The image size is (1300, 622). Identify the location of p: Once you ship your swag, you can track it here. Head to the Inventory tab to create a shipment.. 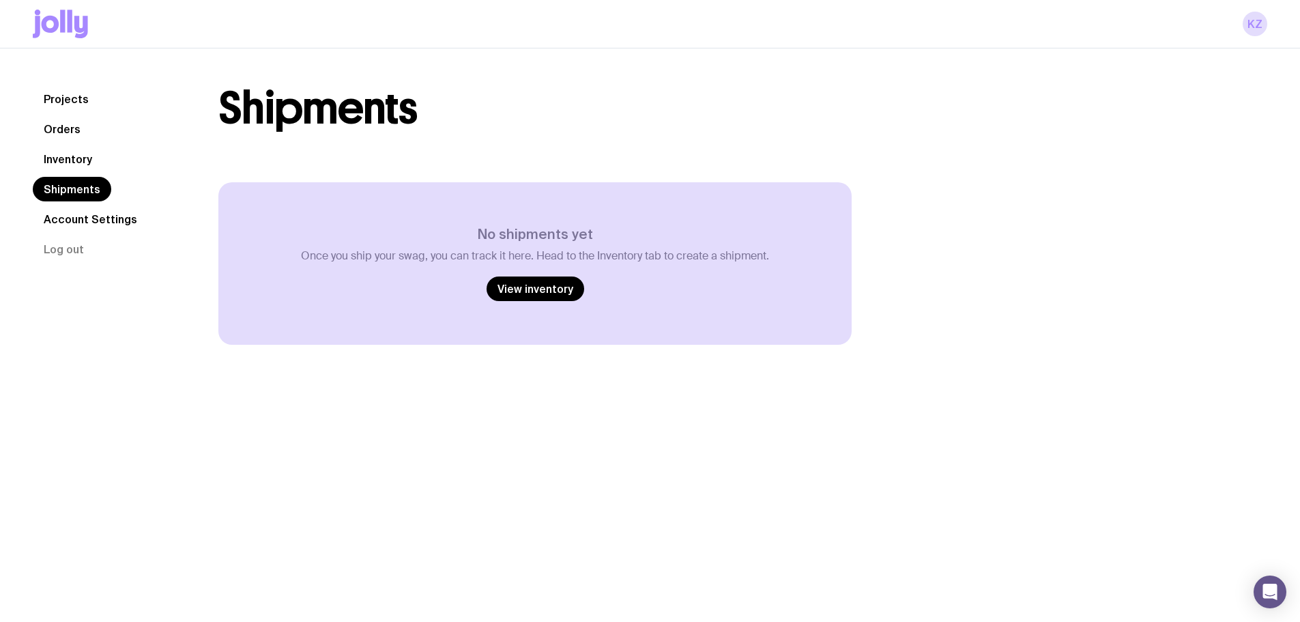
(535, 256).